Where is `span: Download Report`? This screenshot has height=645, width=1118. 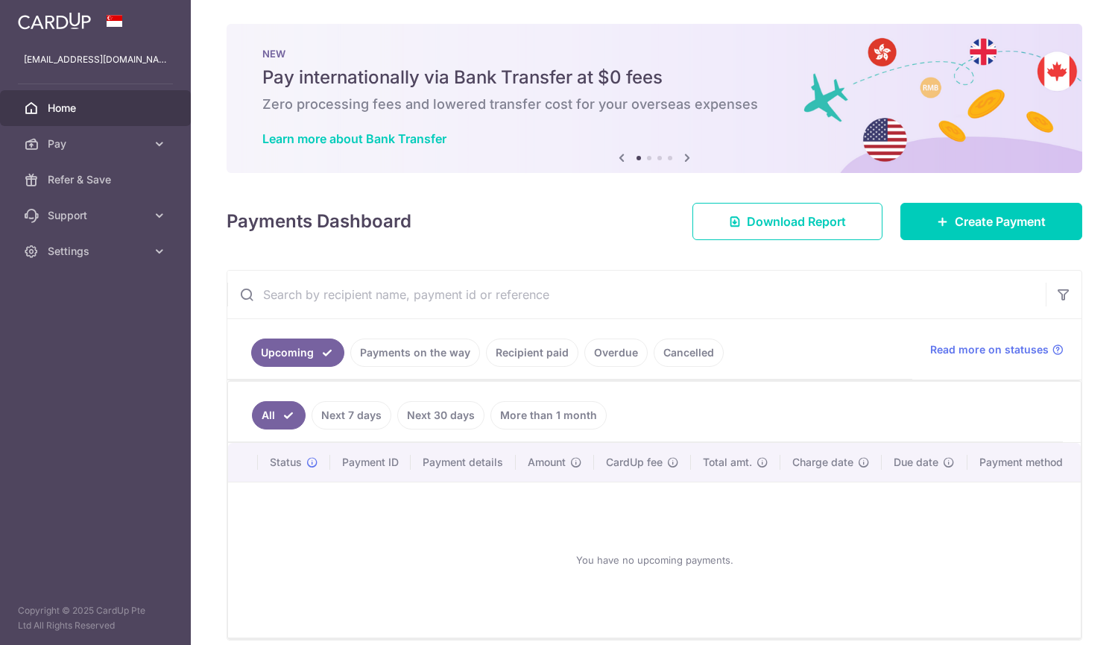 span: Download Report is located at coordinates (796, 221).